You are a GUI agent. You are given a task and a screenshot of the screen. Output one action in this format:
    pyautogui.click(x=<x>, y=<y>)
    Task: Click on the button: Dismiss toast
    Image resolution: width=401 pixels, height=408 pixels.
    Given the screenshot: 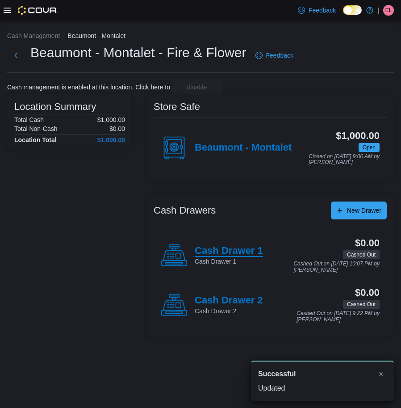 What is the action you would take?
    pyautogui.click(x=381, y=374)
    